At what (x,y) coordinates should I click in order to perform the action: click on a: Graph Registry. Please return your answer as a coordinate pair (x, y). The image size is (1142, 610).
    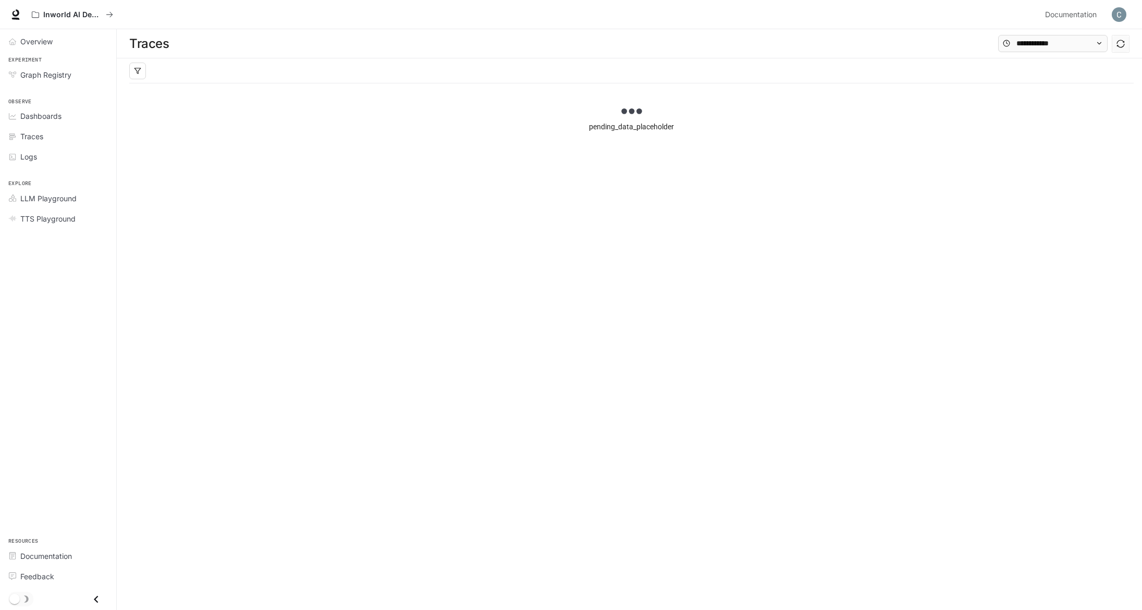
    Looking at the image, I should click on (58, 75).